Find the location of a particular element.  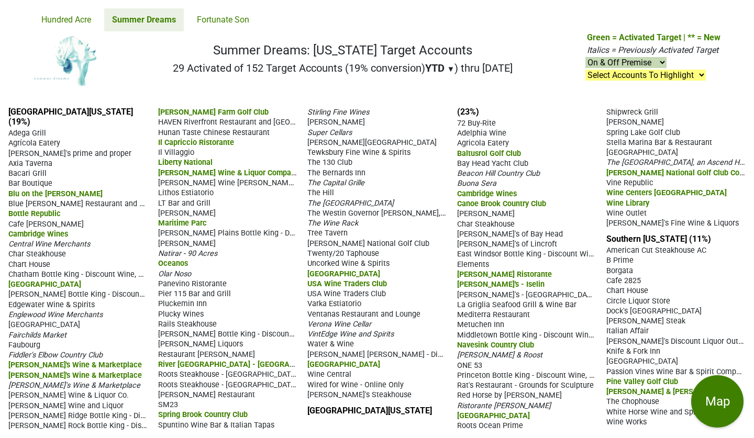

span: Rat's Restaurant - Grounds for Sculpture is located at coordinates (525, 385).